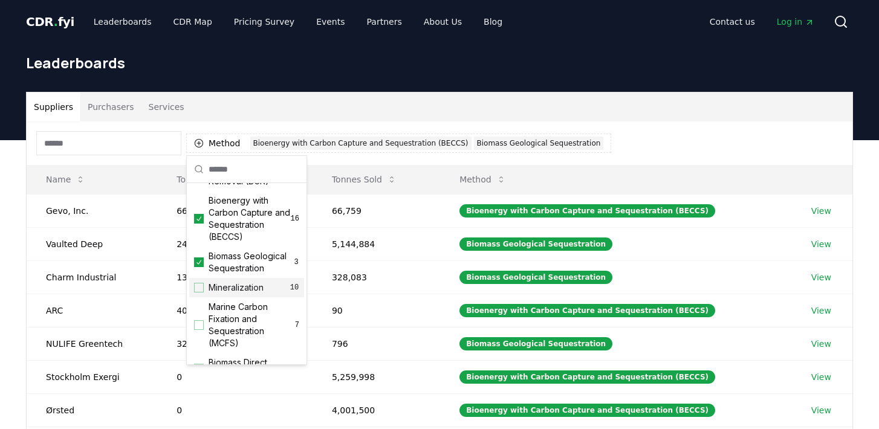  Describe the element at coordinates (440, 63) in the screenshot. I see `h1: Leaderboards` at that location.